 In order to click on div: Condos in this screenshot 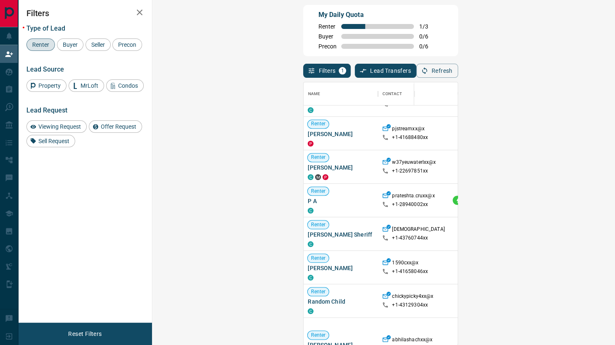, I will do `click(125, 86)`.